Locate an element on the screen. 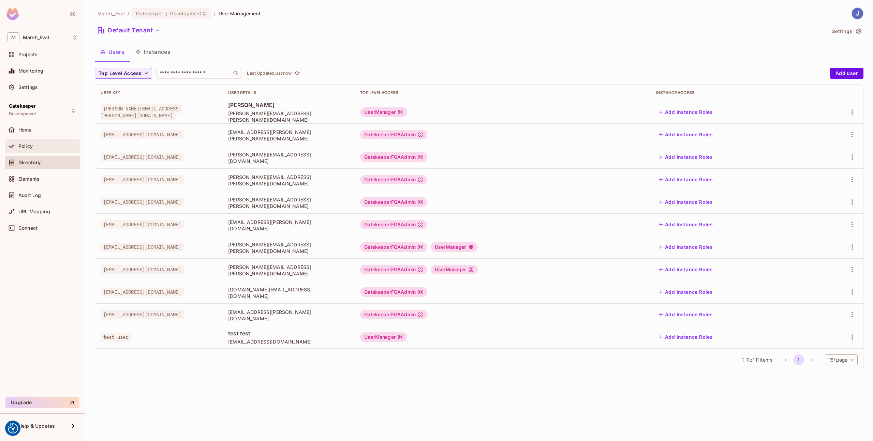 The width and height of the screenshot is (873, 441). span: 1 - 11 of 11 items is located at coordinates (757, 360).